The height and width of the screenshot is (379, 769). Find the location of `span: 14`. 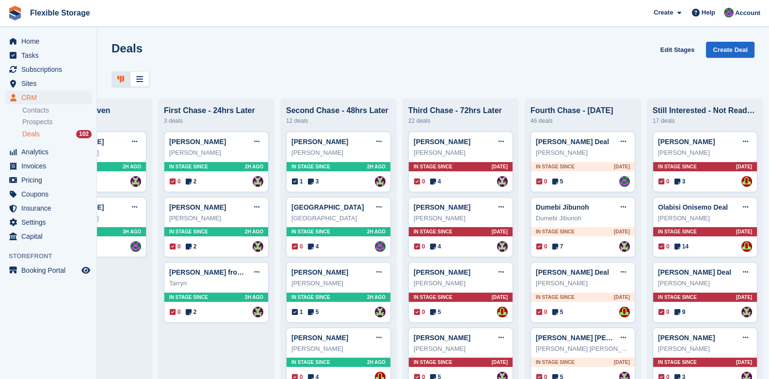

span: 14 is located at coordinates (681, 246).